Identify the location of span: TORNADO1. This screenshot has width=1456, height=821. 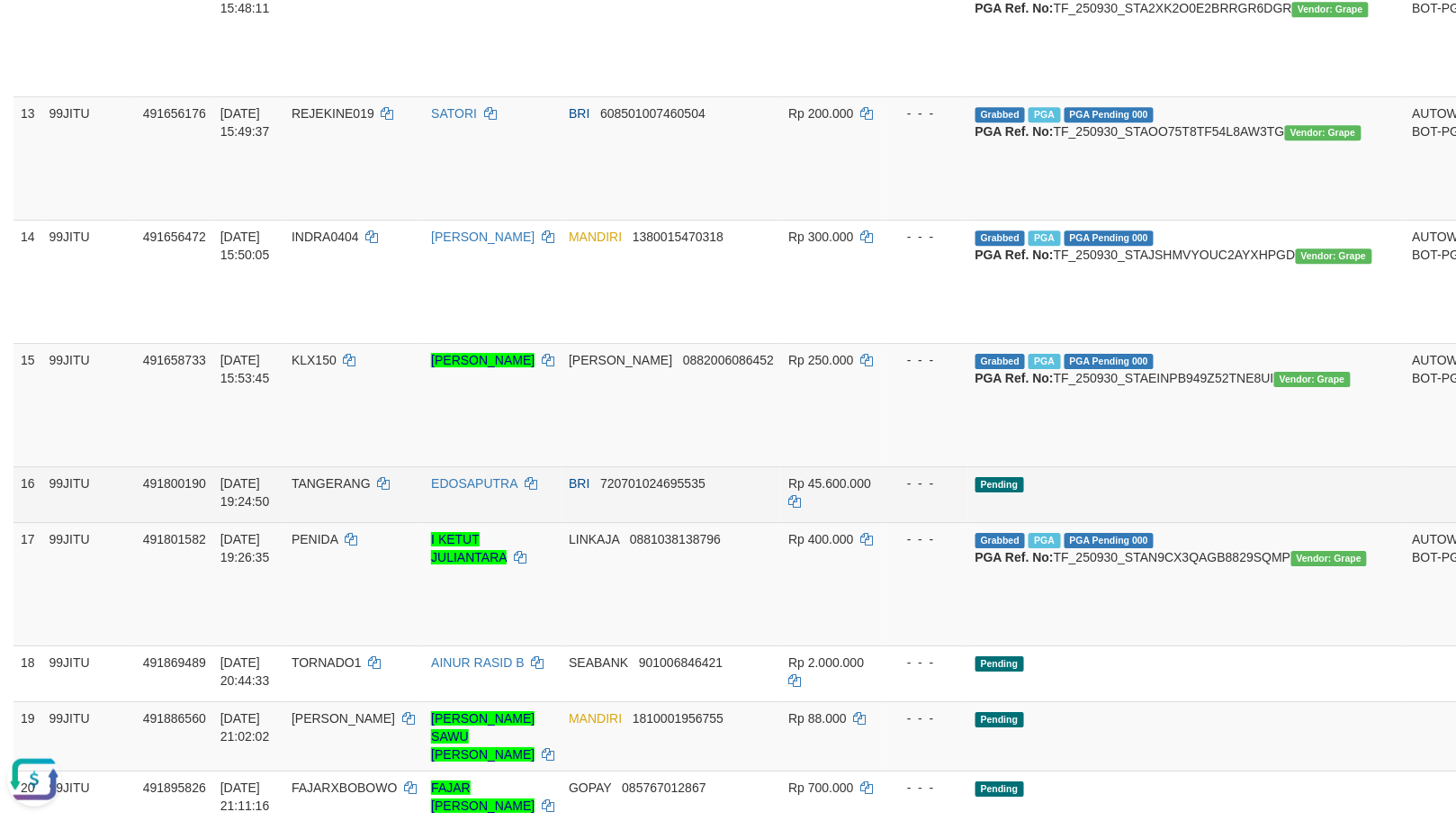
(327, 662).